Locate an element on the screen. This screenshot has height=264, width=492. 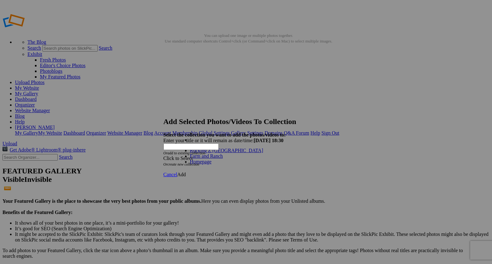
h2: Add Selected Photos/Videos To Collection is located at coordinates (246, 121).